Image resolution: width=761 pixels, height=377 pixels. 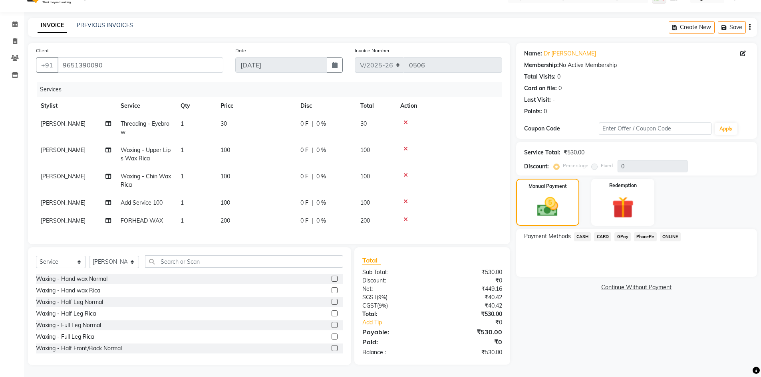 What do you see at coordinates (394, 353) in the screenshot?
I see `div: Balance :` at bounding box center [394, 353].